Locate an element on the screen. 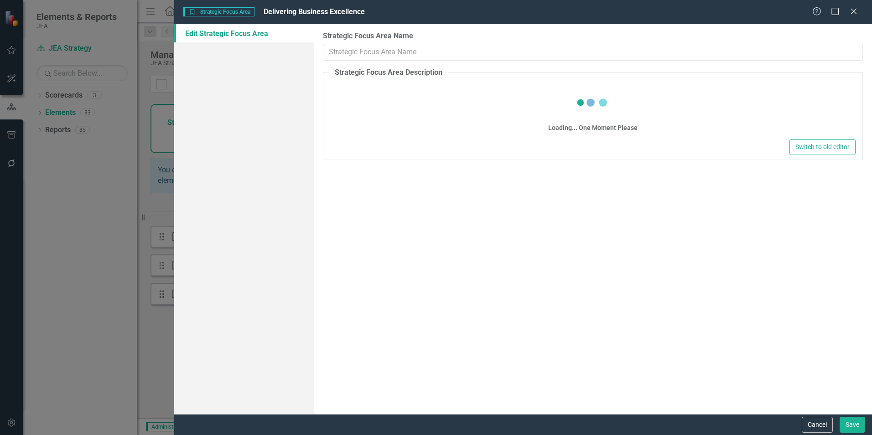  input: Strategic Focus Area Name is located at coordinates (593, 52).